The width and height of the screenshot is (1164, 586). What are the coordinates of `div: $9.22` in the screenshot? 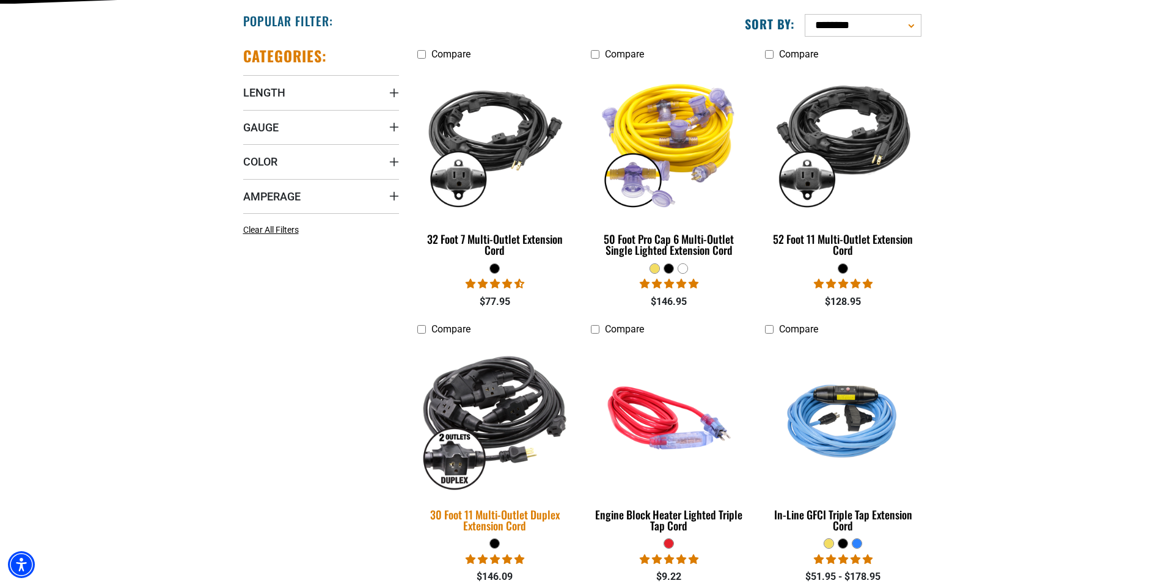 It's located at (669, 577).